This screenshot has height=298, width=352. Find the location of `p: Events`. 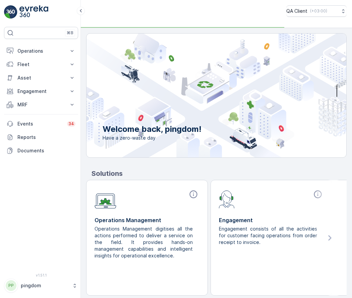

p: Events is located at coordinates (40, 124).